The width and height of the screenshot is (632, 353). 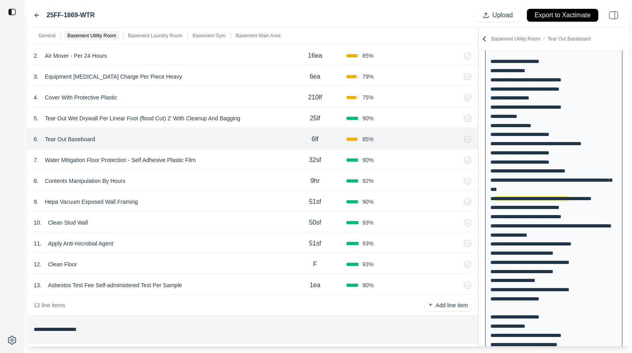 I want to click on p: Tear Out Wet Drywall Per Linear Foot (flood Cut) 2' With Cleanup And Bagging, so click(x=142, y=118).